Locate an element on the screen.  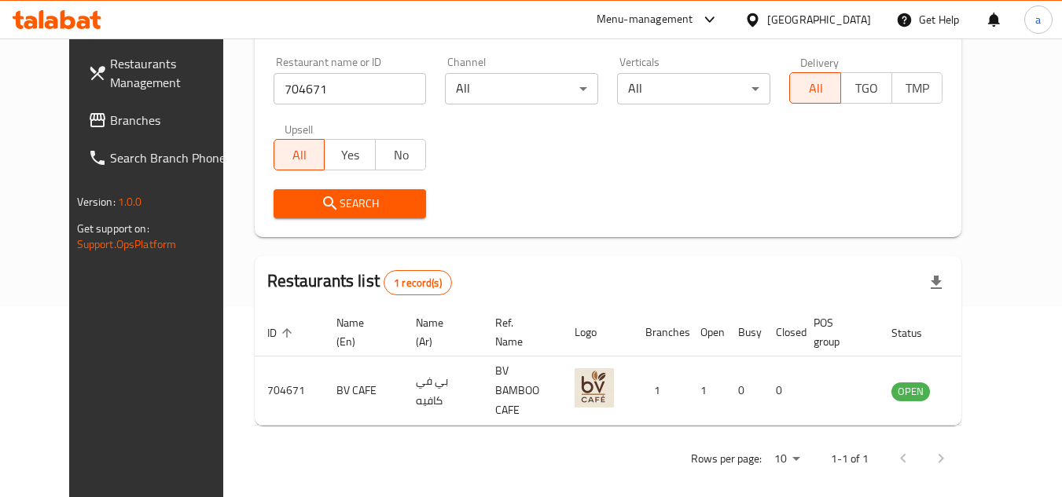
th: Logo is located at coordinates (597, 332).